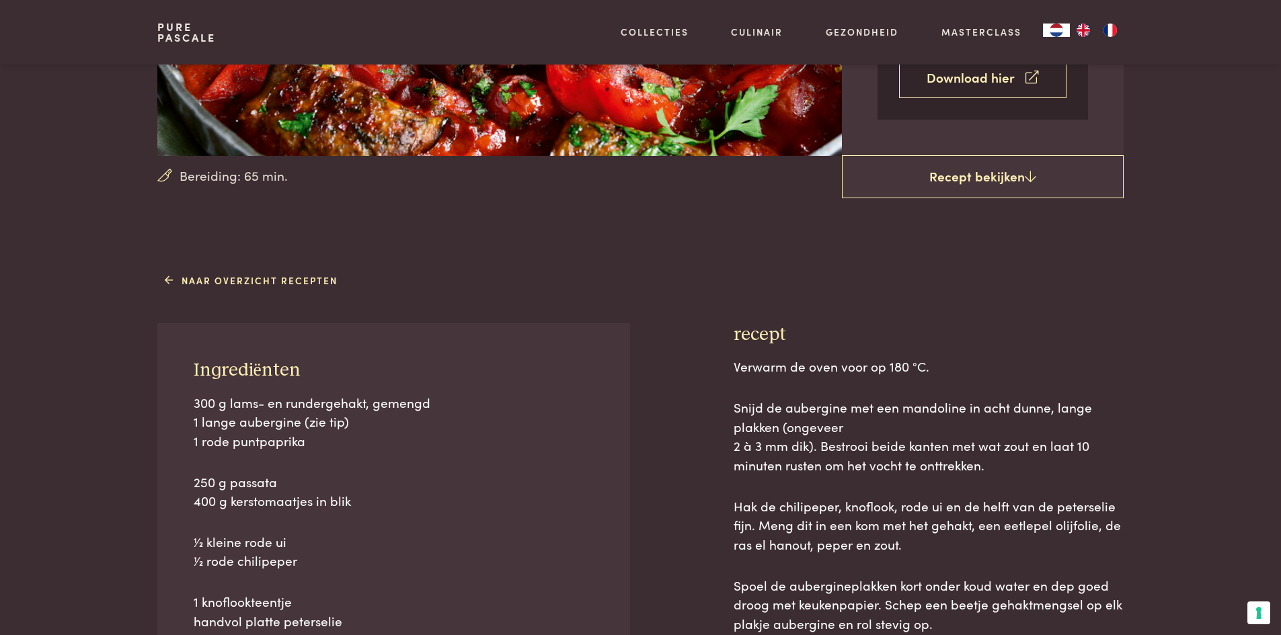 The width and height of the screenshot is (1281, 635). Describe the element at coordinates (862, 32) in the screenshot. I see `a: Gezondheid` at that location.